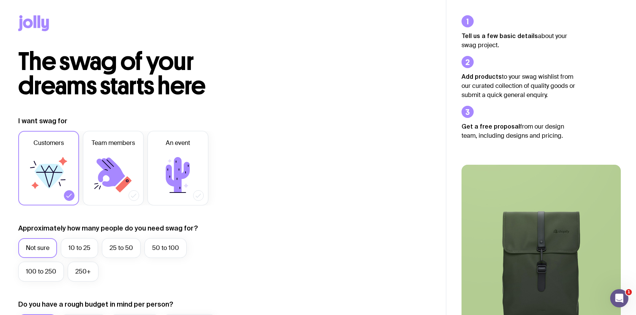  Describe the element at coordinates (121, 248) in the screenshot. I see `label: 25 to 50` at that location.